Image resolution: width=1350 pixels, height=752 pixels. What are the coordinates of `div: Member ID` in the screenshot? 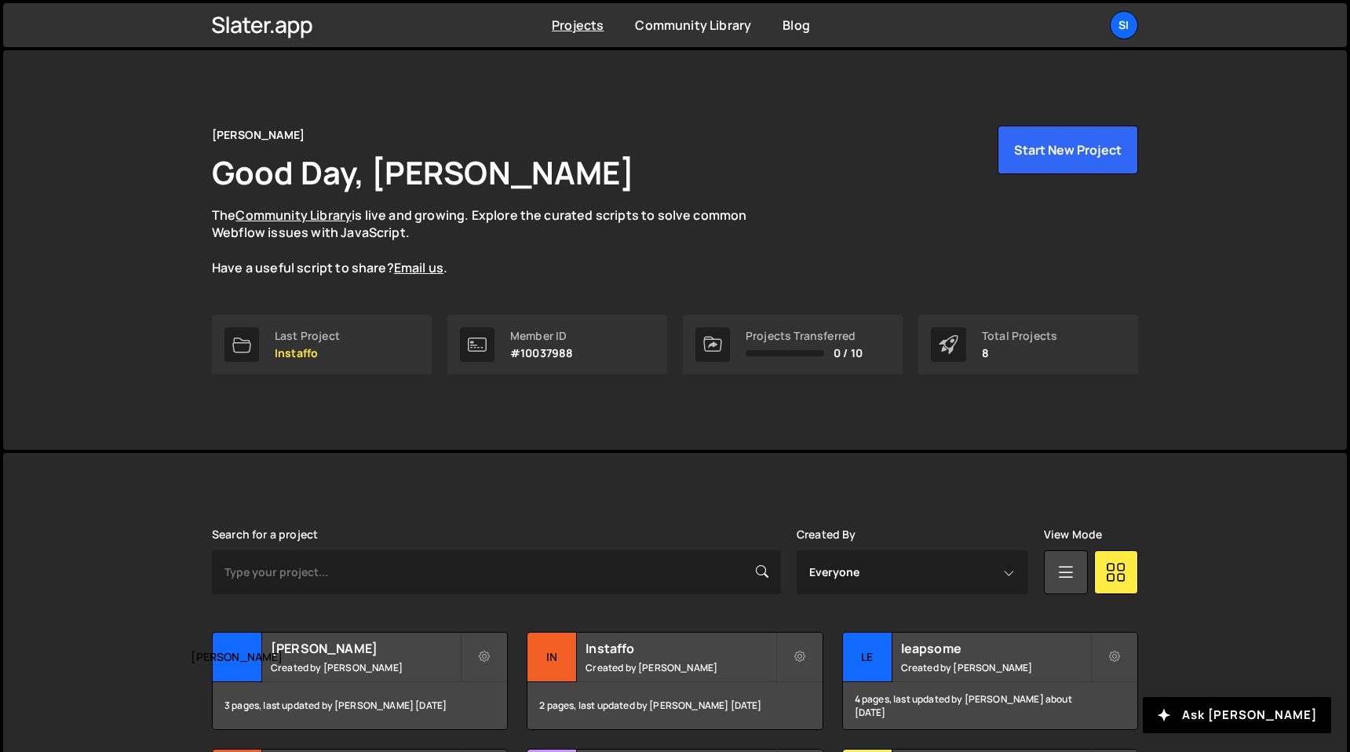 It's located at (542, 336).